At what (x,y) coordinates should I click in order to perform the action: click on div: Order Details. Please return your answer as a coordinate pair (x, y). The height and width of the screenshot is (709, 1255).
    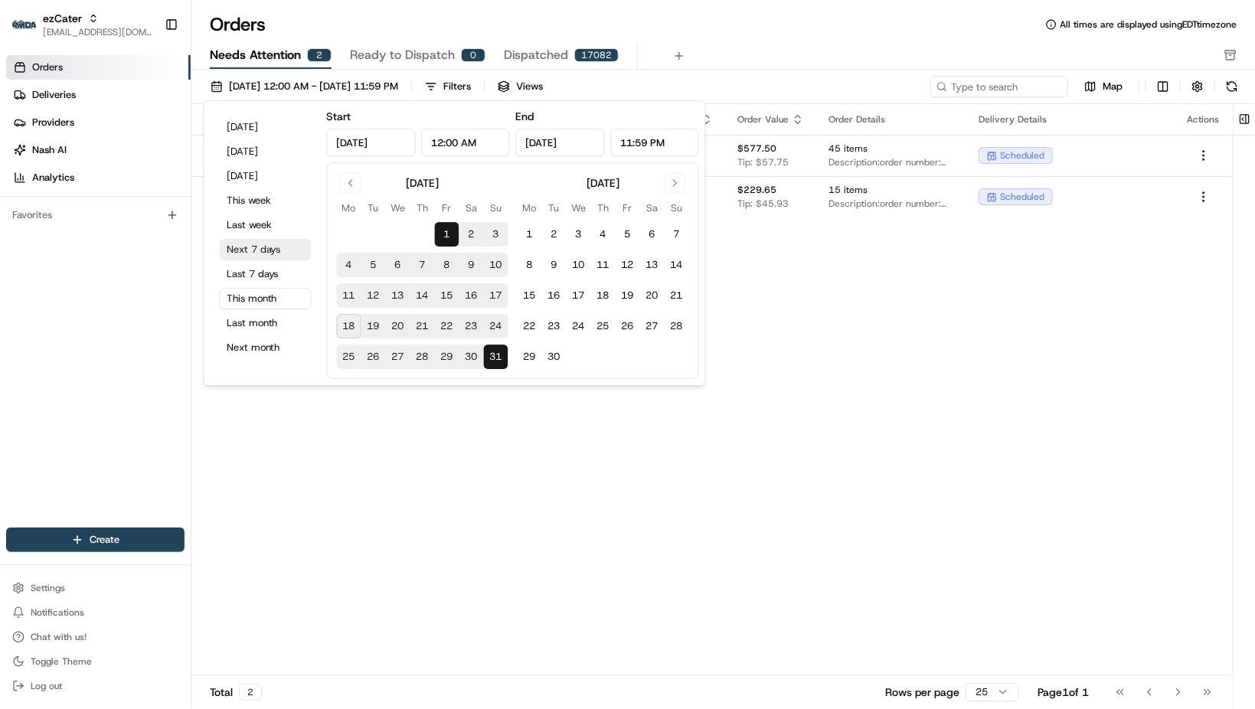
    Looking at the image, I should click on (891, 119).